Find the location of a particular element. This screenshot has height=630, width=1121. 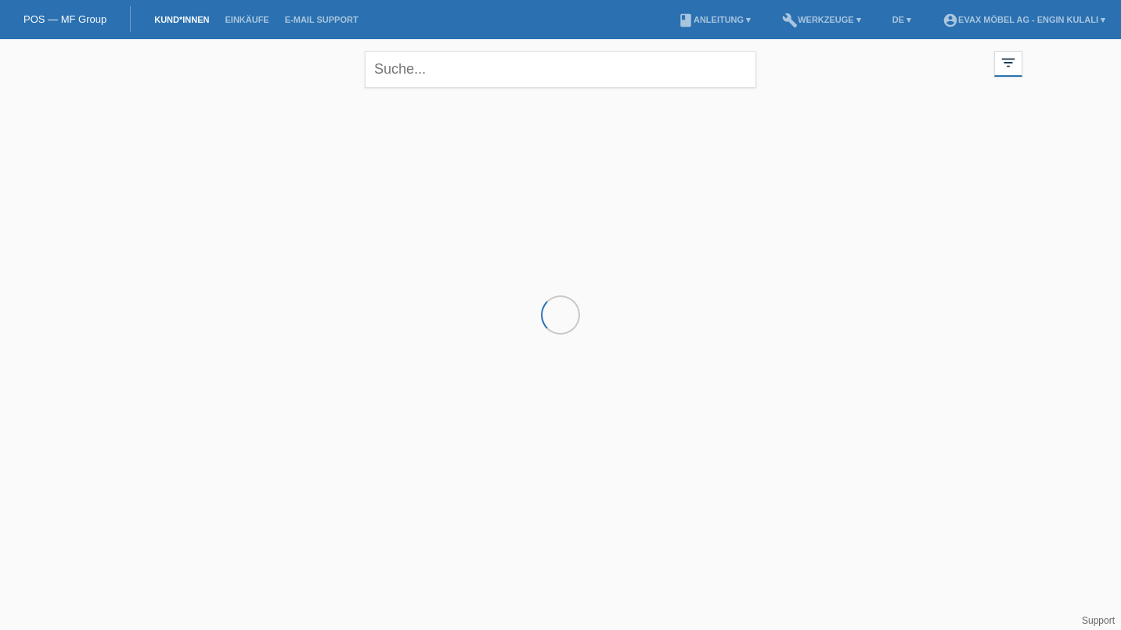

a: Kund*innen is located at coordinates (182, 20).